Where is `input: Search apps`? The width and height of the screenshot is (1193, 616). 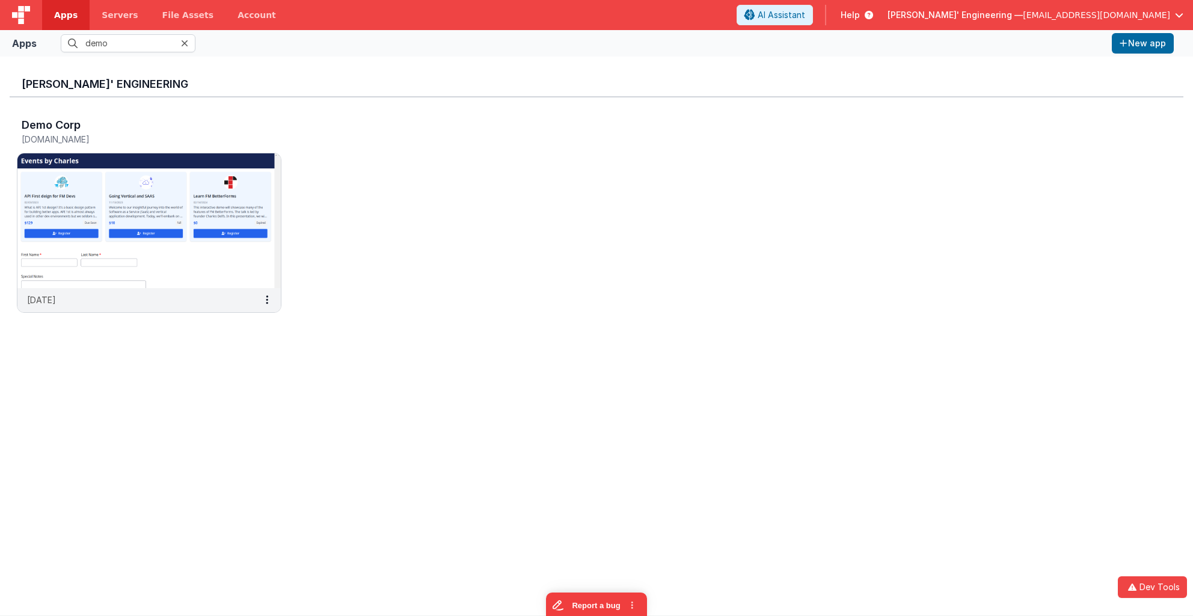
input: Search apps is located at coordinates (128, 43).